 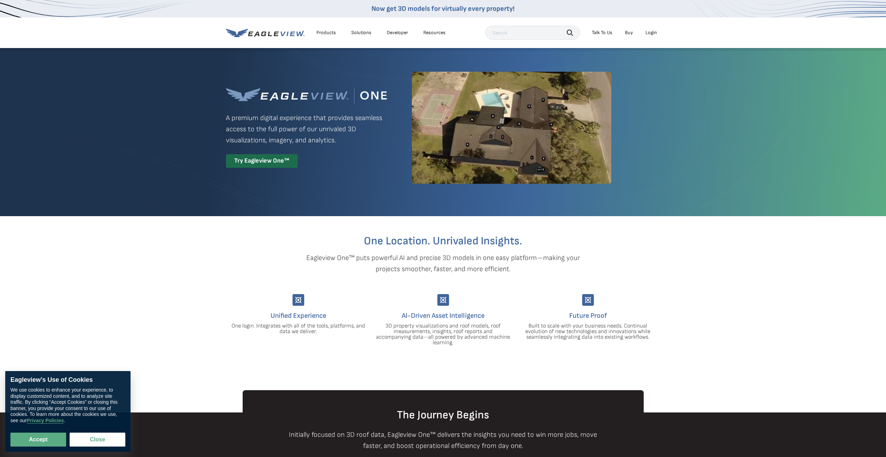 I want to click on button: Accept, so click(x=38, y=440).